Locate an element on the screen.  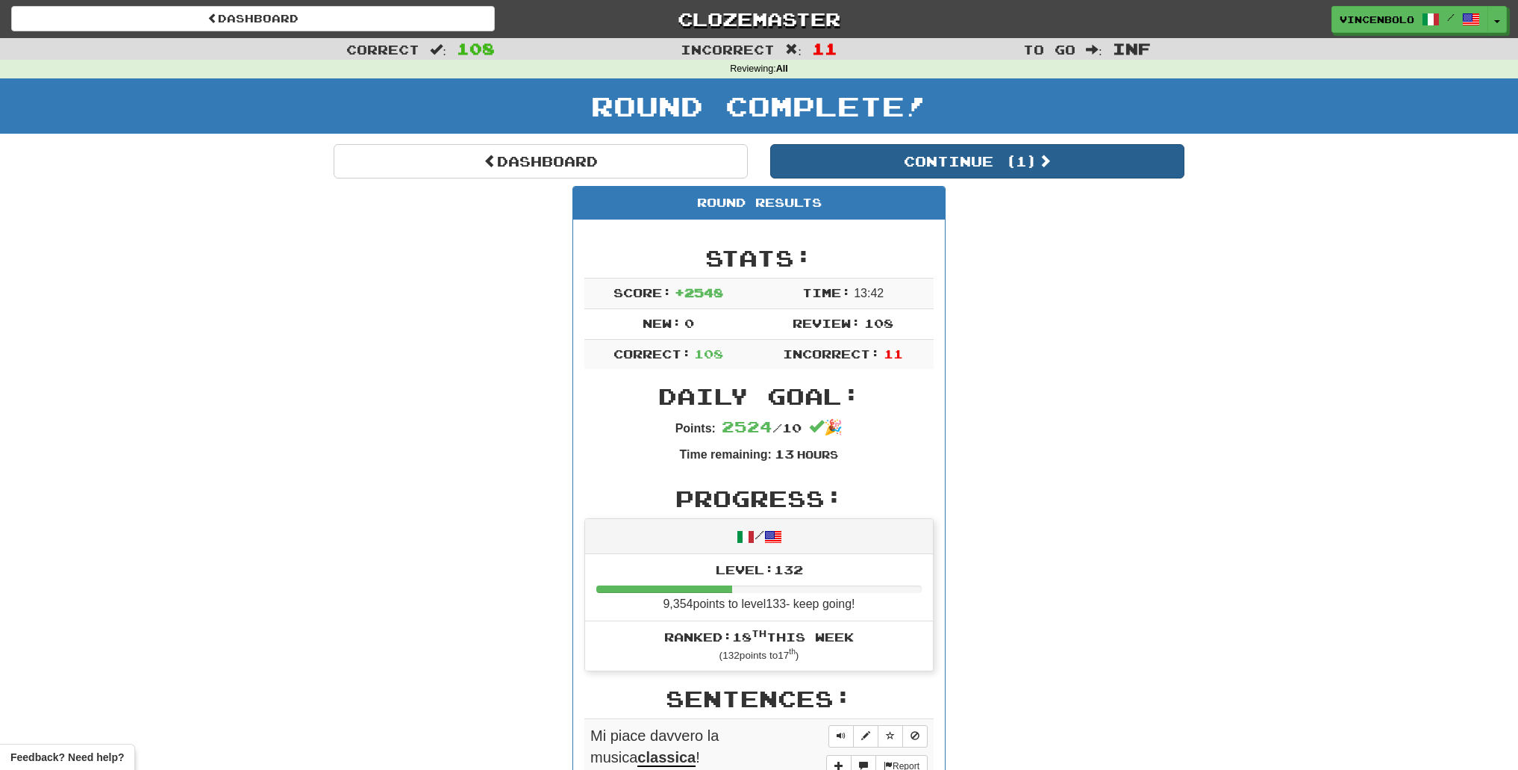
span: Level: 132 is located at coordinates (759, 569).